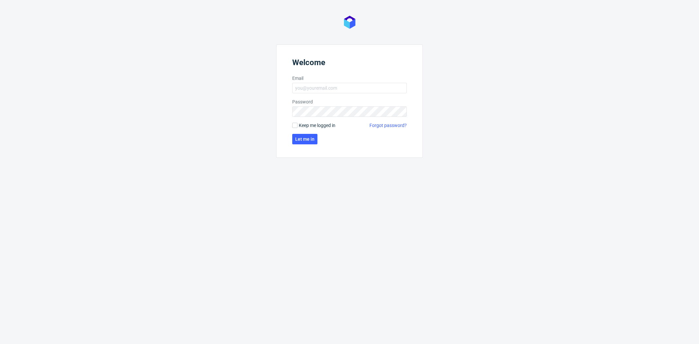 The height and width of the screenshot is (344, 699). I want to click on label: Email, so click(350, 78).